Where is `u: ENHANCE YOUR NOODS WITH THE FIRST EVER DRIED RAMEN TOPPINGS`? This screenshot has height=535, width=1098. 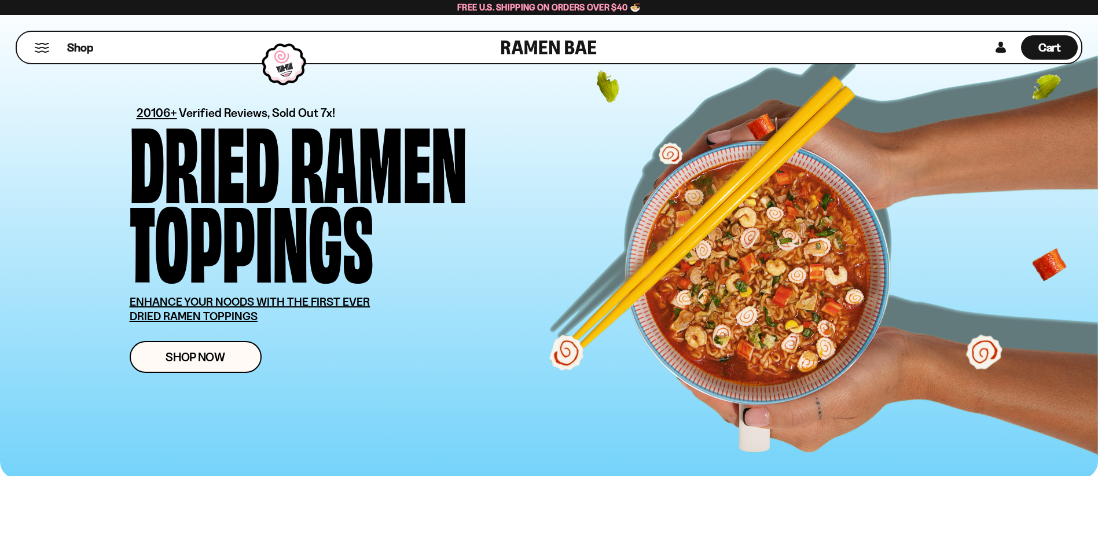
u: ENHANCE YOUR NOODS WITH THE FIRST EVER DRIED RAMEN TOPPINGS is located at coordinates (250, 308).